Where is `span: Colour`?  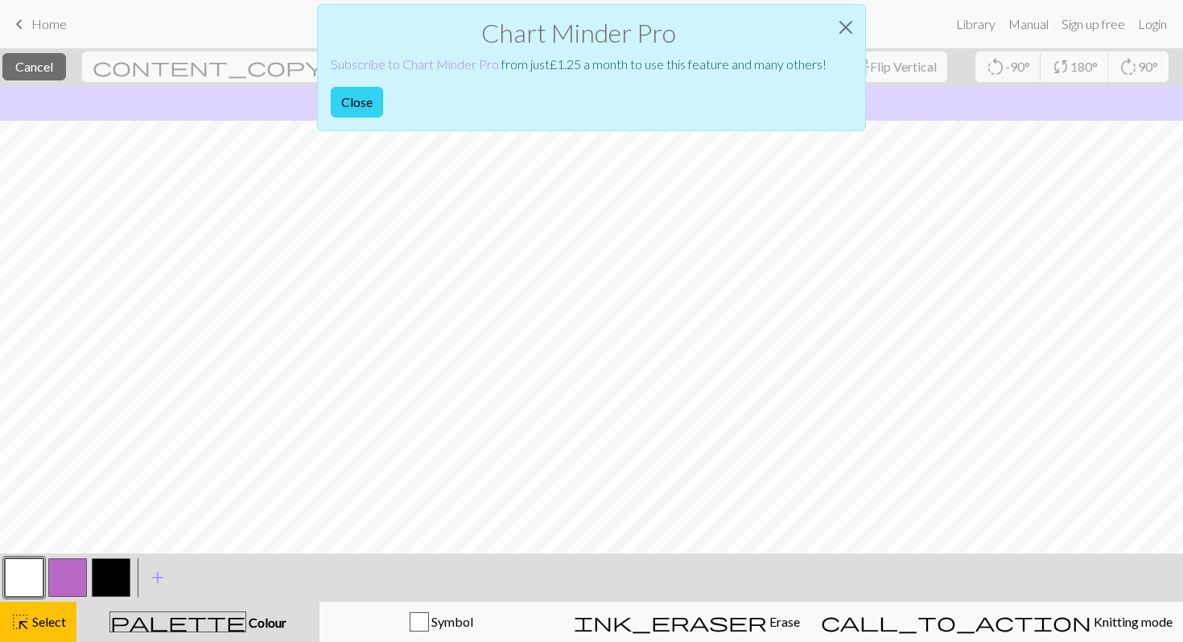 span: Colour is located at coordinates (266, 622).